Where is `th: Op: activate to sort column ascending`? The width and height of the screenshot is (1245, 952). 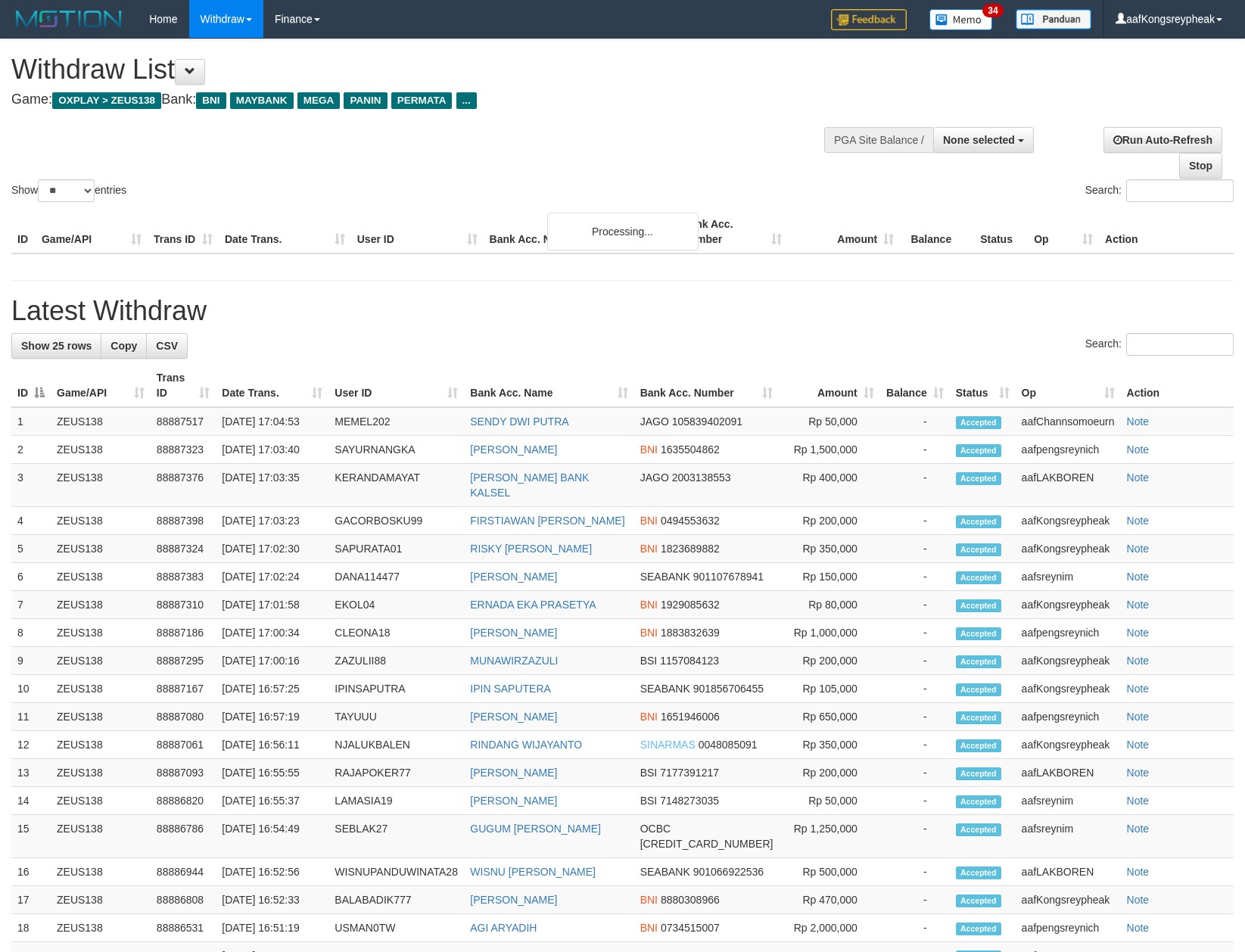
th: Op: activate to sort column ascending is located at coordinates (1068, 386).